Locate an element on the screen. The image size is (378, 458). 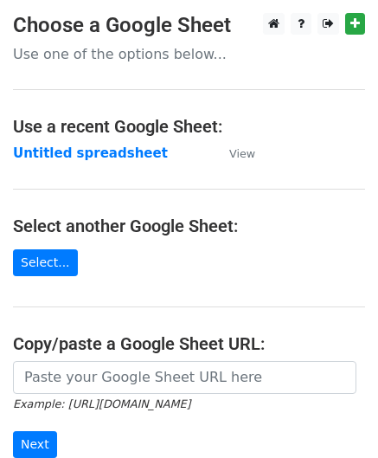
input: Next is located at coordinates (35, 444).